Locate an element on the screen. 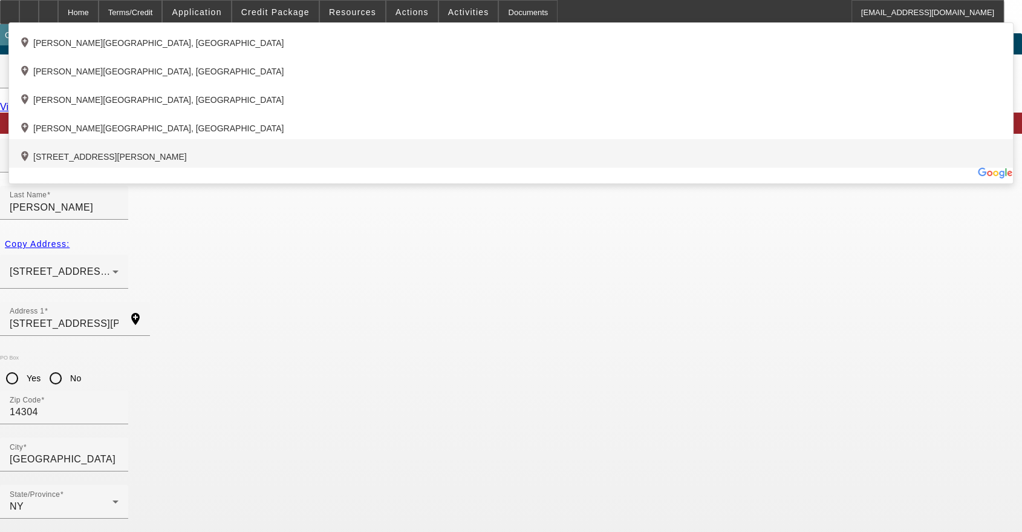 The width and height of the screenshot is (1022, 532). mat-label: State/Province is located at coordinates (34, 493).